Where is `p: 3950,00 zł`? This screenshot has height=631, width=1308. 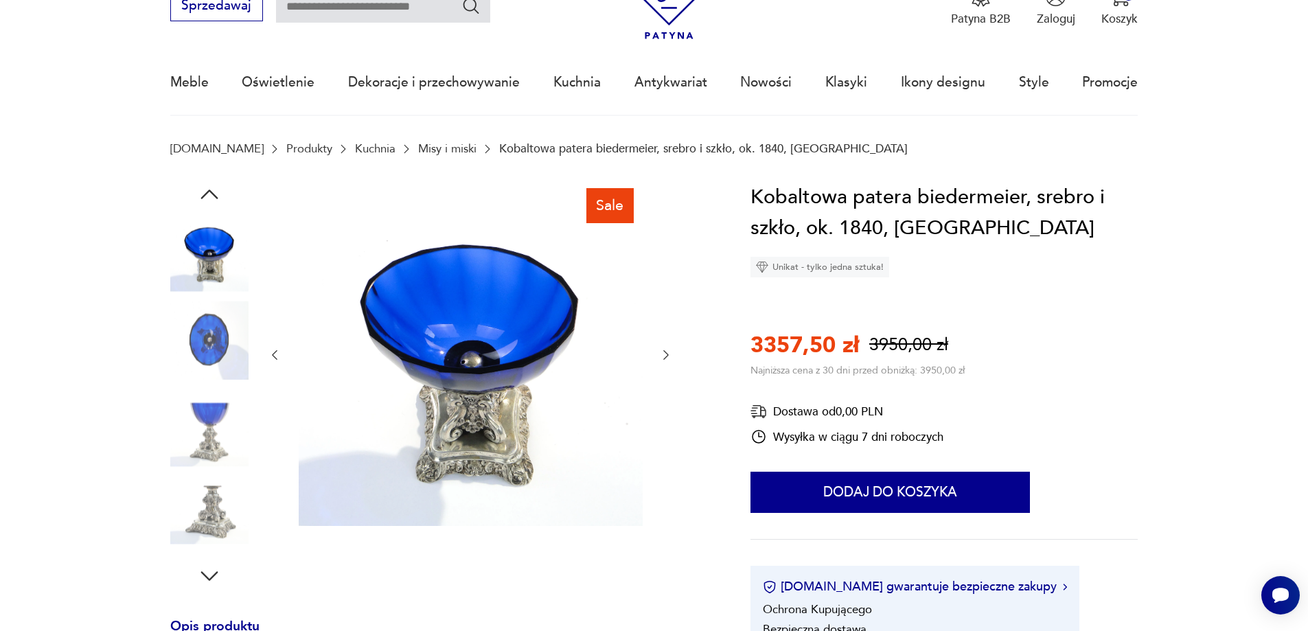 p: 3950,00 zł is located at coordinates (908, 345).